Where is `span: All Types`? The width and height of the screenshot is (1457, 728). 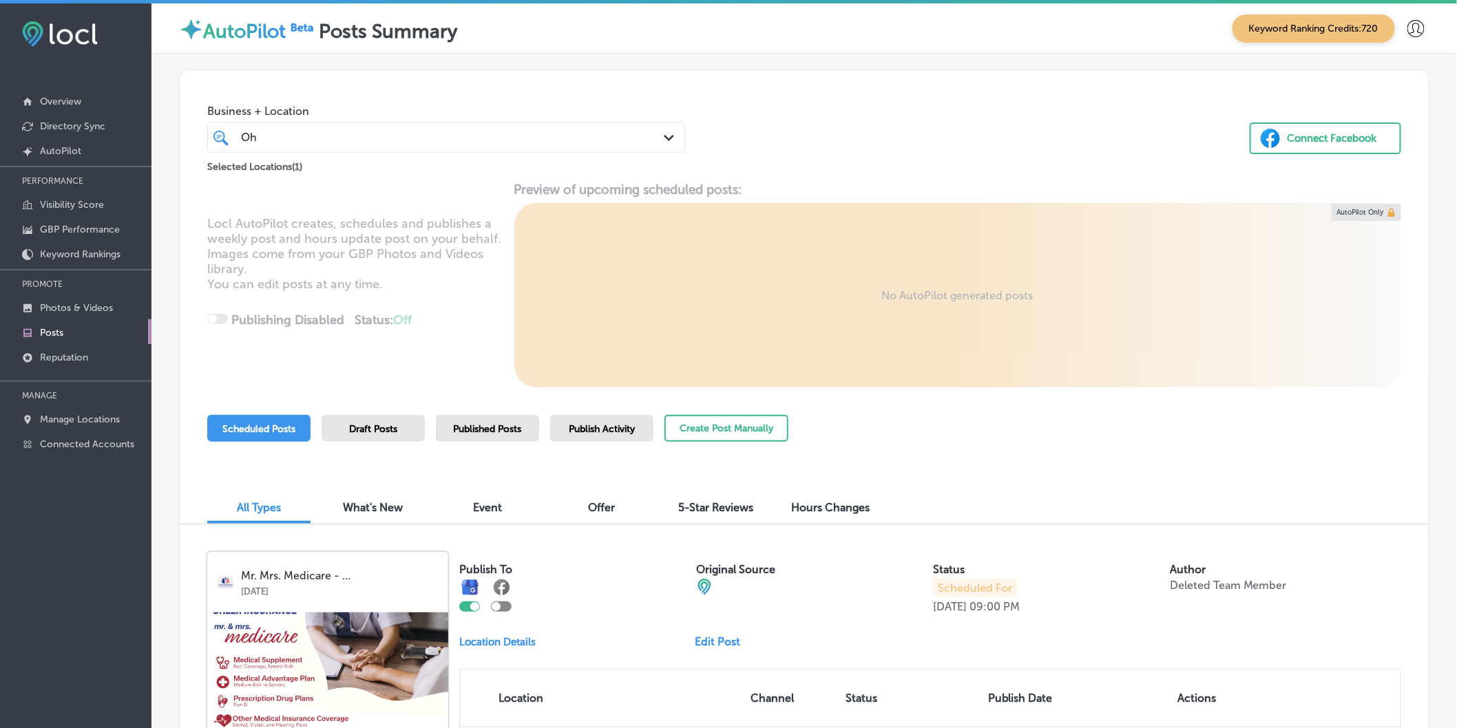
span: All Types is located at coordinates (259, 507).